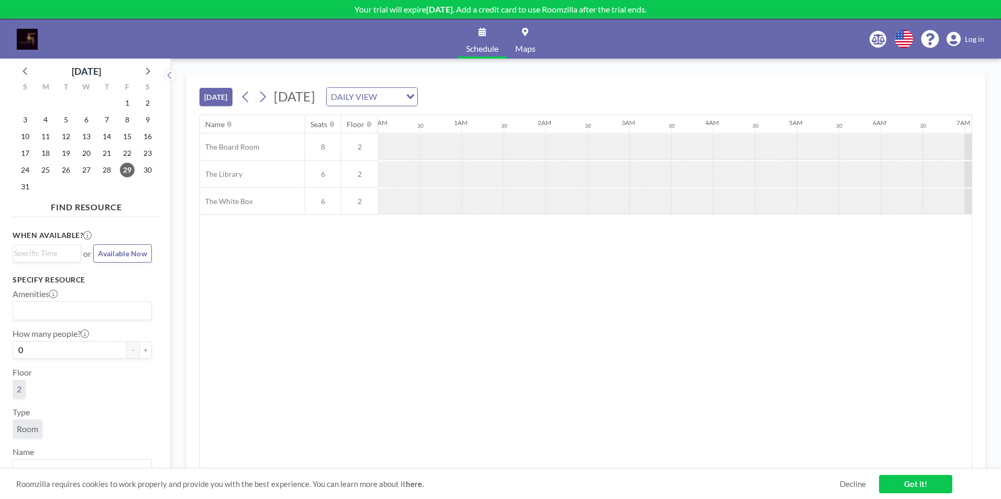  I want to click on span: Tuesday, August 19, 2025, so click(66, 153).